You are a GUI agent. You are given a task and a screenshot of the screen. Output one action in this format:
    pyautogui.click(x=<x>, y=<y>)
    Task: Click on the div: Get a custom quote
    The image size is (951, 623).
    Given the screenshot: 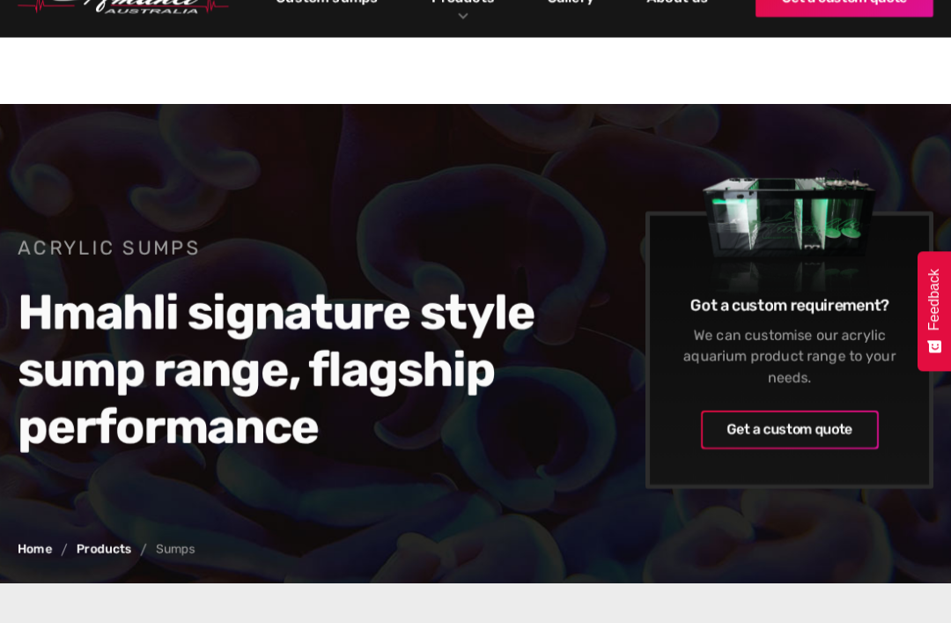 What is the action you would take?
    pyautogui.click(x=790, y=429)
    